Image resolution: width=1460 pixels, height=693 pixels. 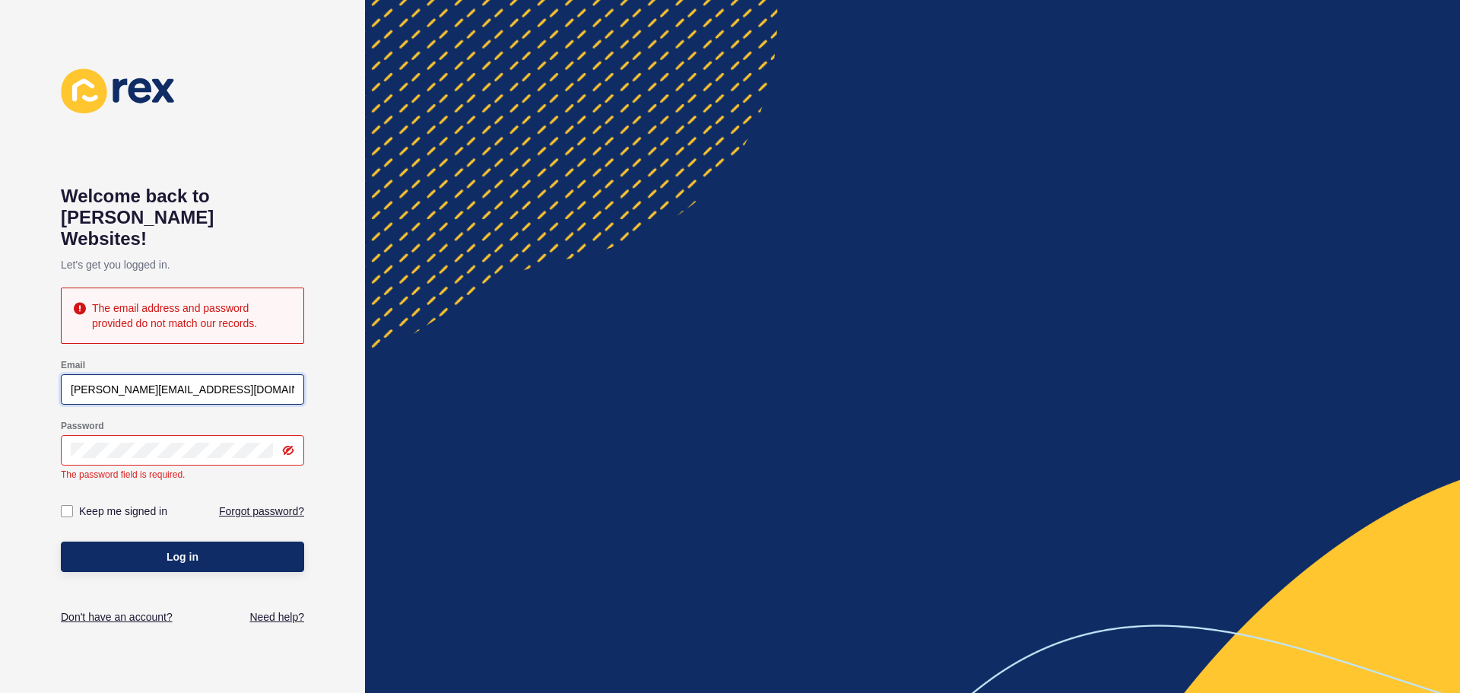 I want to click on span: Log in, so click(x=183, y=557).